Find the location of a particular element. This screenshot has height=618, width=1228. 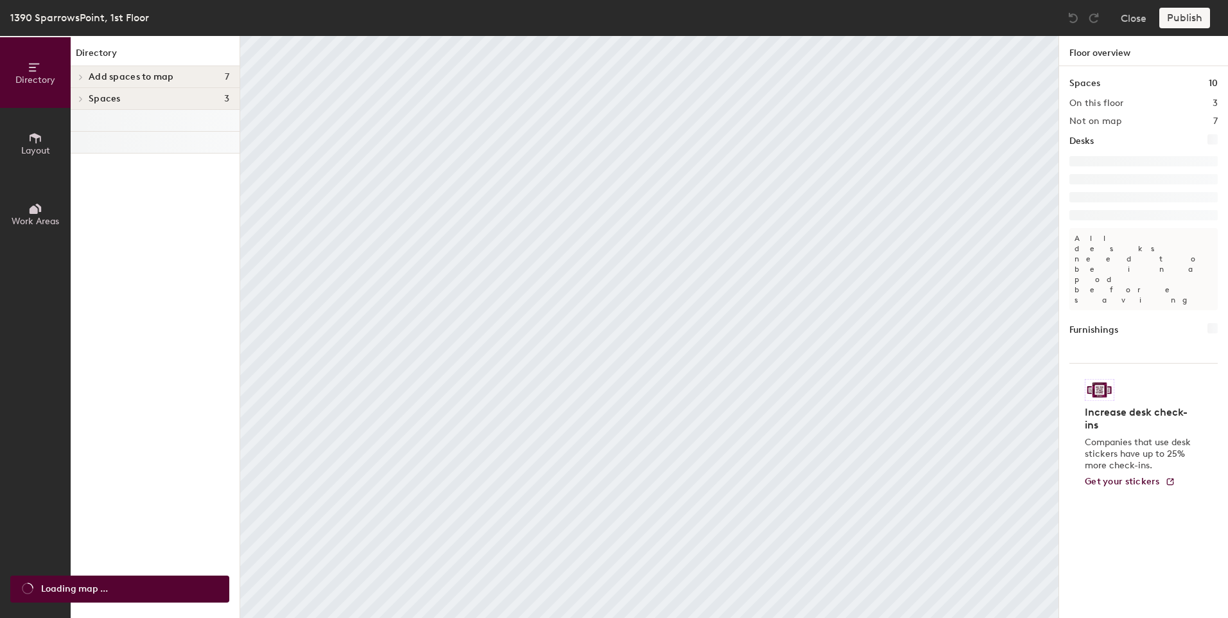

img: Sticker logo is located at coordinates (1099, 390).